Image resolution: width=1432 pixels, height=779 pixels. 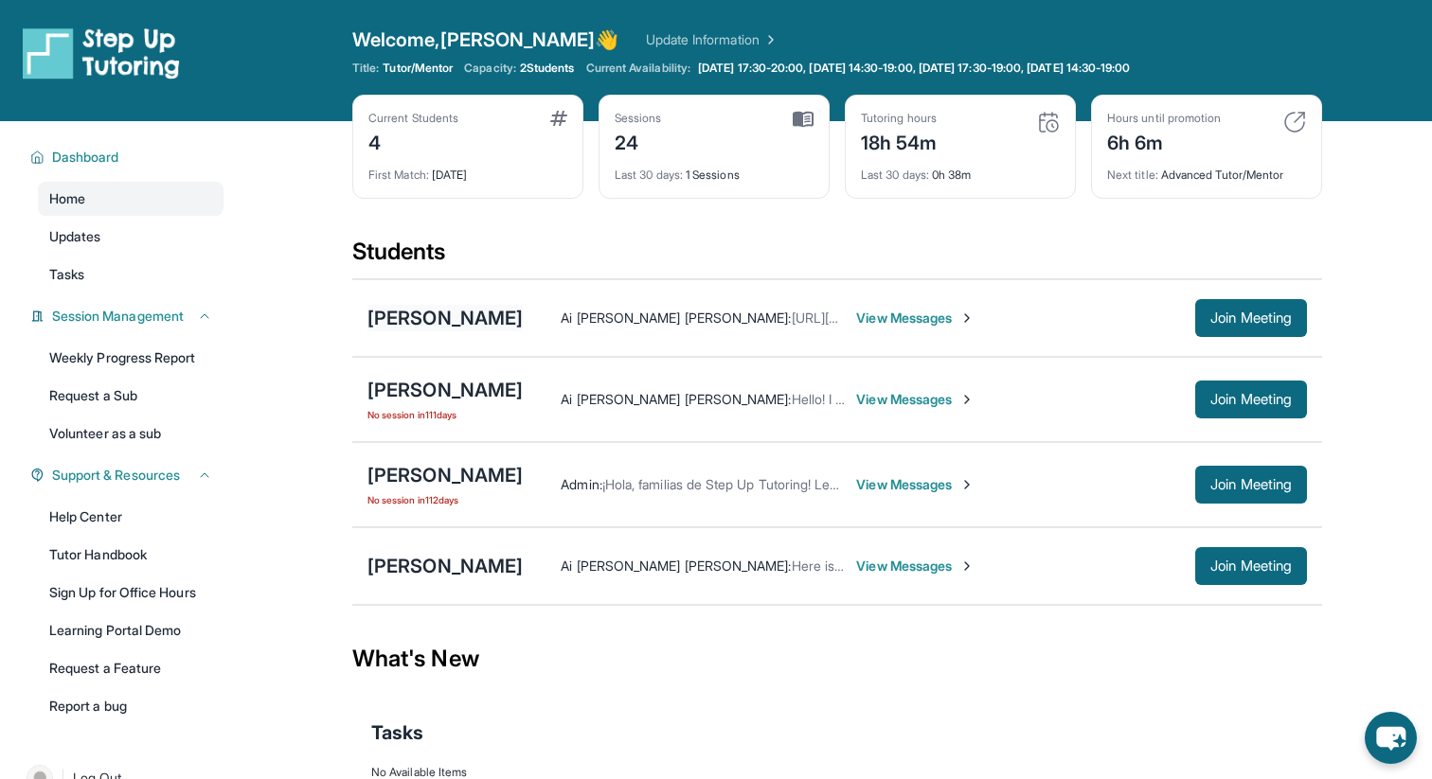 What do you see at coordinates (445, 415) in the screenshot?
I see `span: No session in 111 days` at bounding box center [445, 415].